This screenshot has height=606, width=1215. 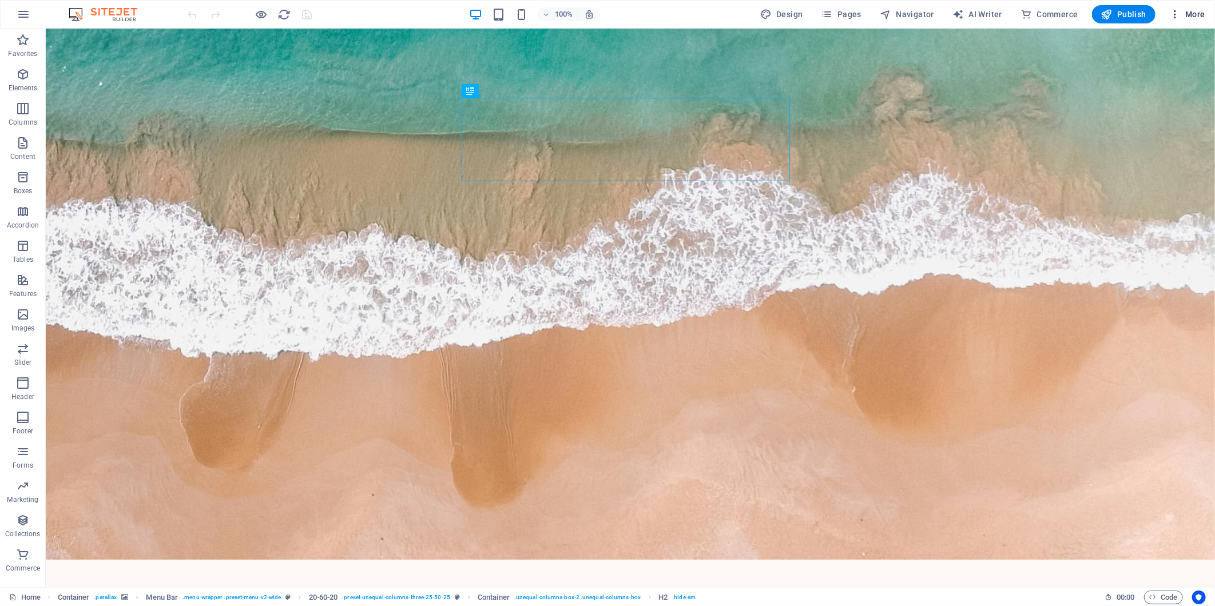 What do you see at coordinates (23, 328) in the screenshot?
I see `p: Images` at bounding box center [23, 328].